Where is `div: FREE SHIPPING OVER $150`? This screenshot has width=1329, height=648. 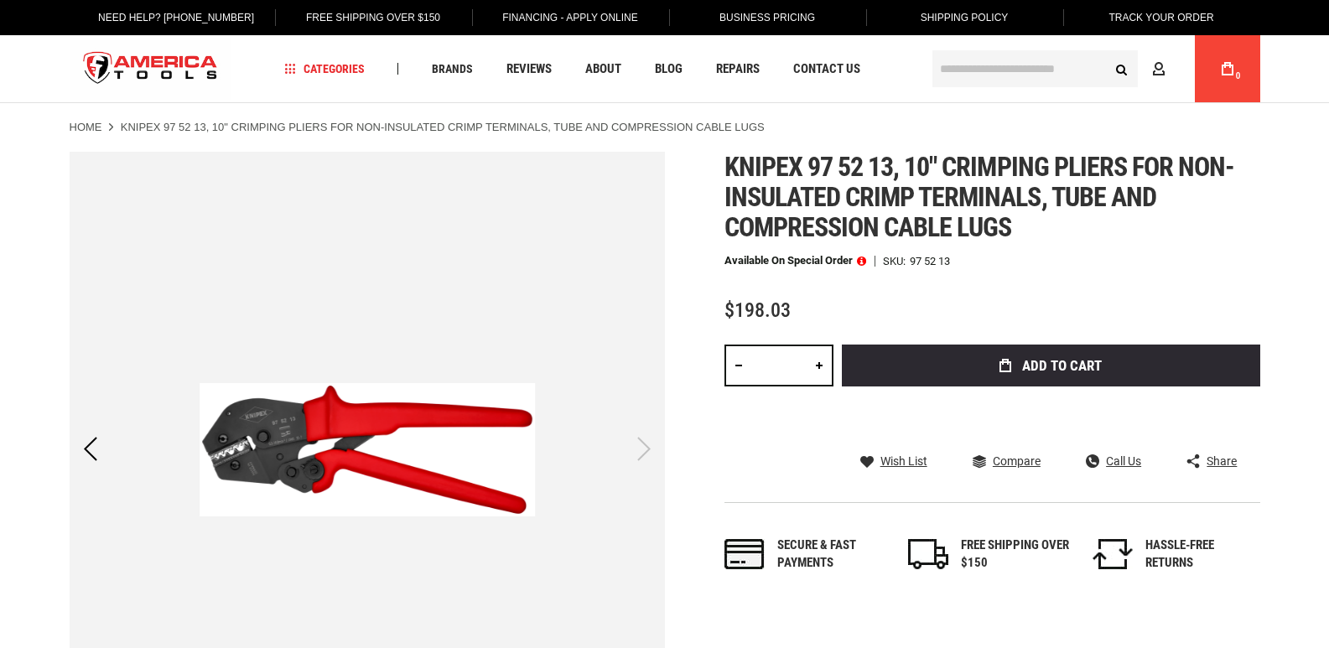 div: FREE SHIPPING OVER $150 is located at coordinates (1015, 554).